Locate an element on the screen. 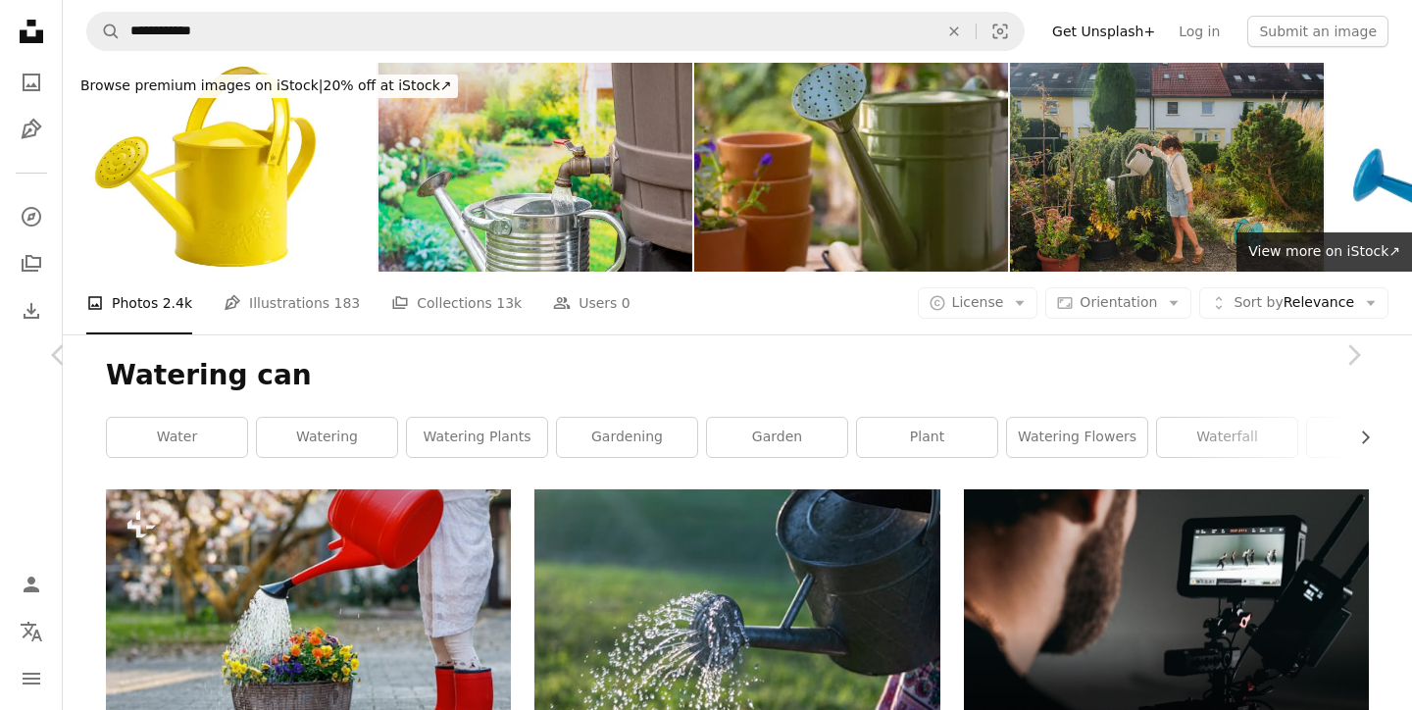 This screenshot has height=710, width=1412. a: Illustrations is located at coordinates (31, 129).